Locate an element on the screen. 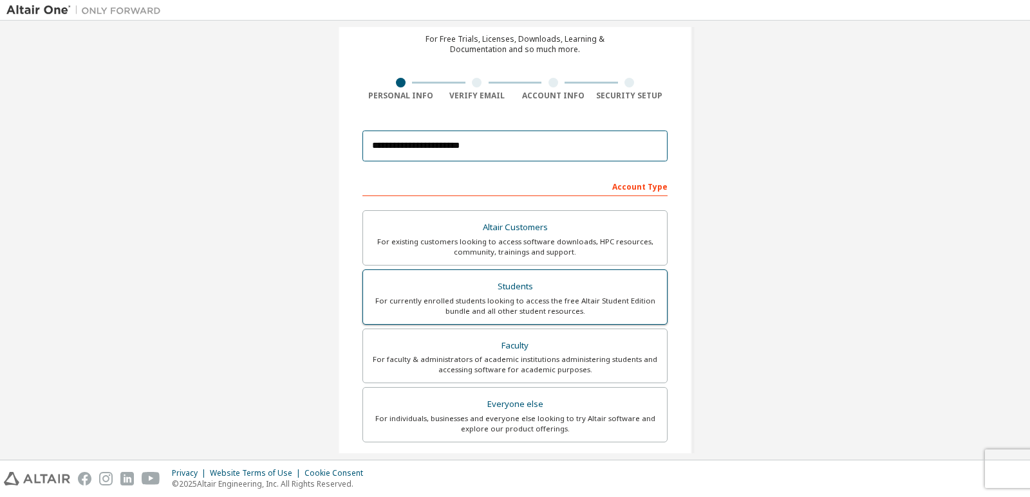  div: For faculty & administrators of academic institutions administering students and accessing softwa... is located at coordinates (515, 365).